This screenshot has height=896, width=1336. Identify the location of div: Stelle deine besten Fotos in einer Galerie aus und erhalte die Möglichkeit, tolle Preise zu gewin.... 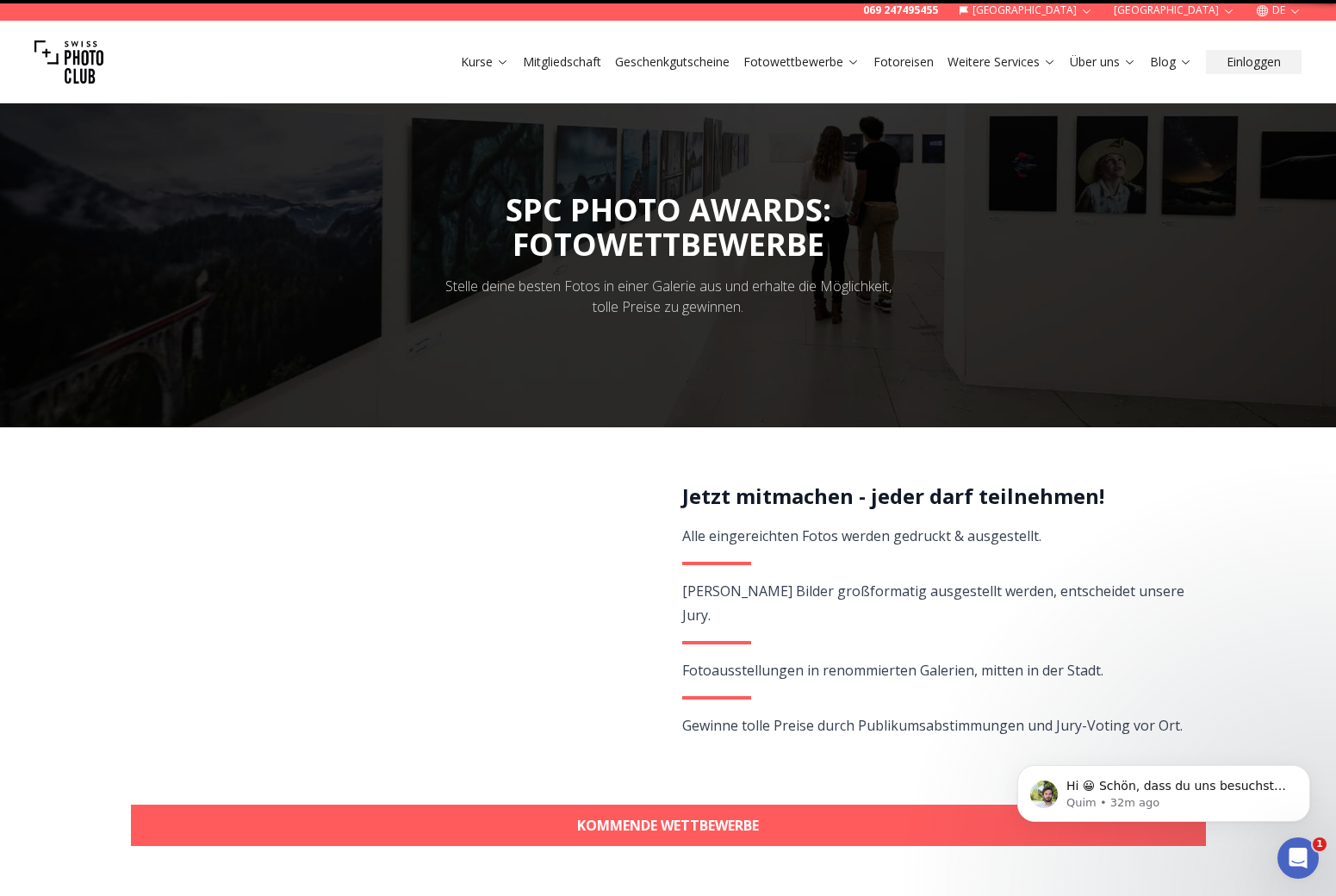
(668, 297).